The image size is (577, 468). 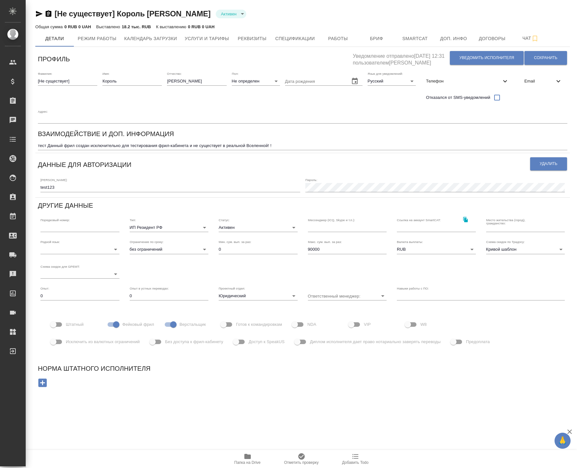 What do you see at coordinates (338, 39) in the screenshot?
I see `span: Работы` at bounding box center [338, 39].